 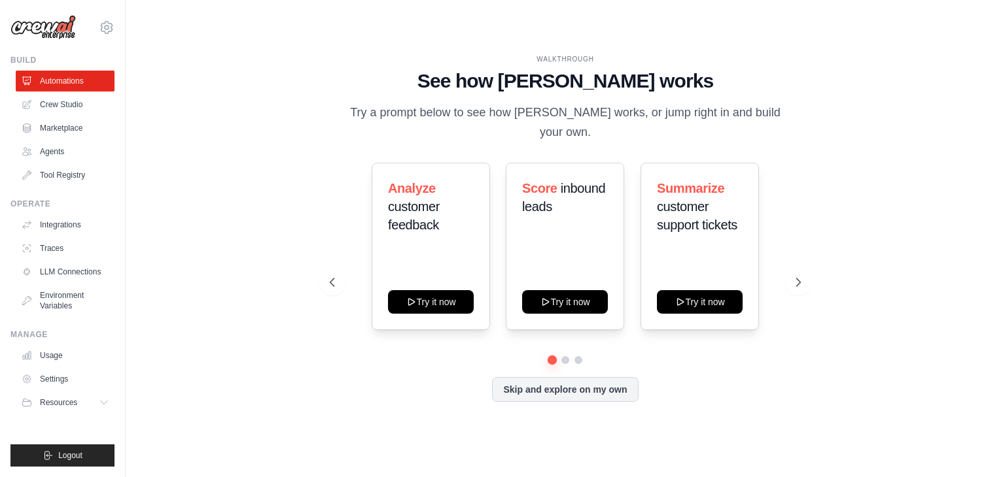 What do you see at coordinates (540, 188) in the screenshot?
I see `span: Score` at bounding box center [540, 188].